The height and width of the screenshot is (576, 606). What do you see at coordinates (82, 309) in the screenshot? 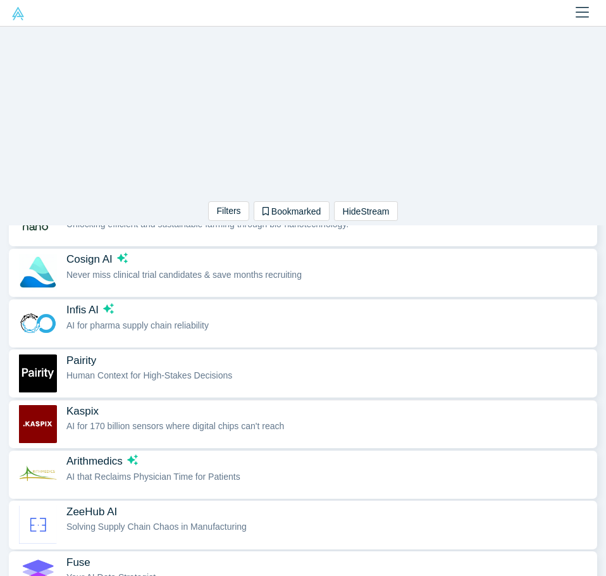
I see `span: Infis AI` at bounding box center [82, 309].